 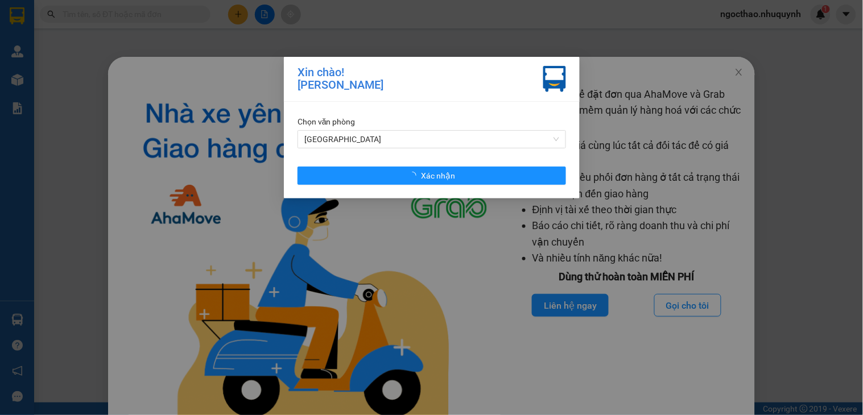 What do you see at coordinates (432, 139) in the screenshot?
I see `span: Sài Gòn` at bounding box center [432, 139].